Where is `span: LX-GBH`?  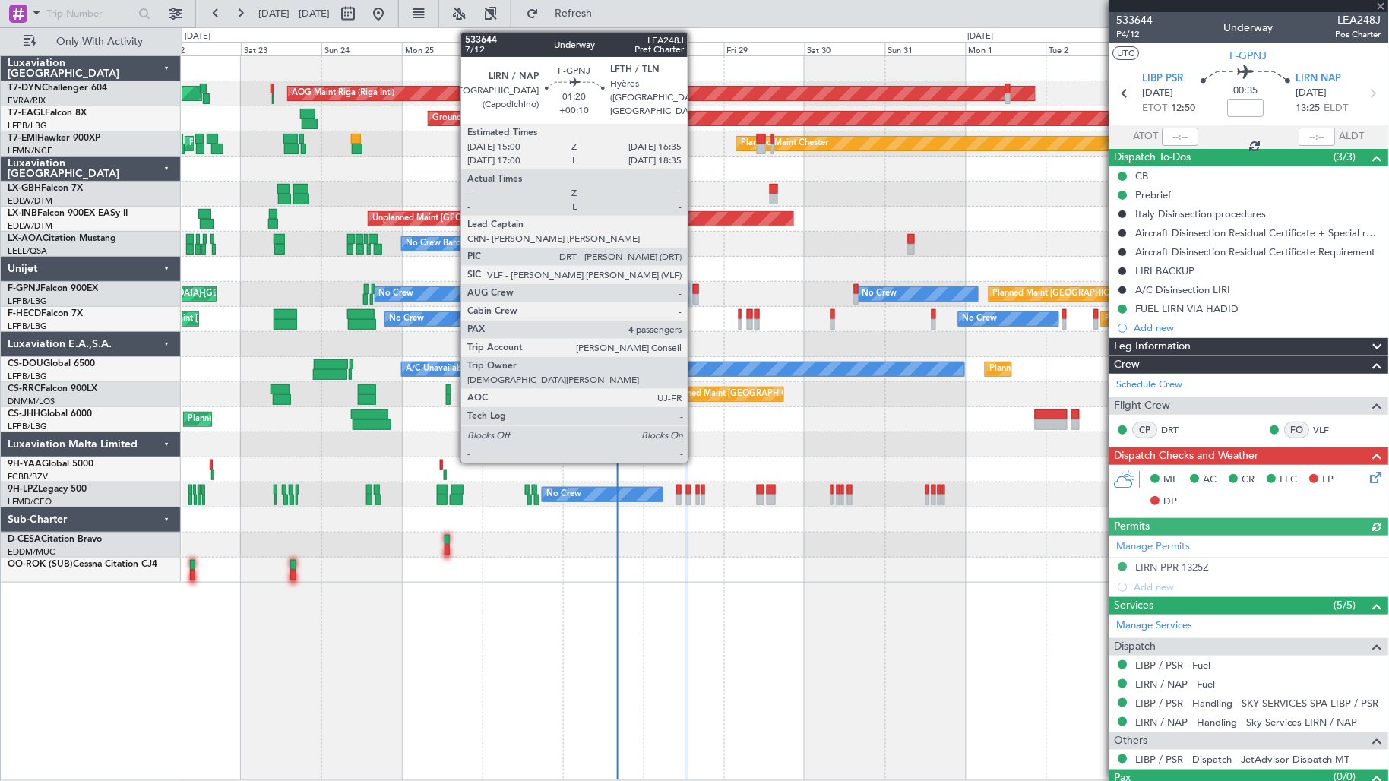 span: LX-GBH is located at coordinates (24, 188).